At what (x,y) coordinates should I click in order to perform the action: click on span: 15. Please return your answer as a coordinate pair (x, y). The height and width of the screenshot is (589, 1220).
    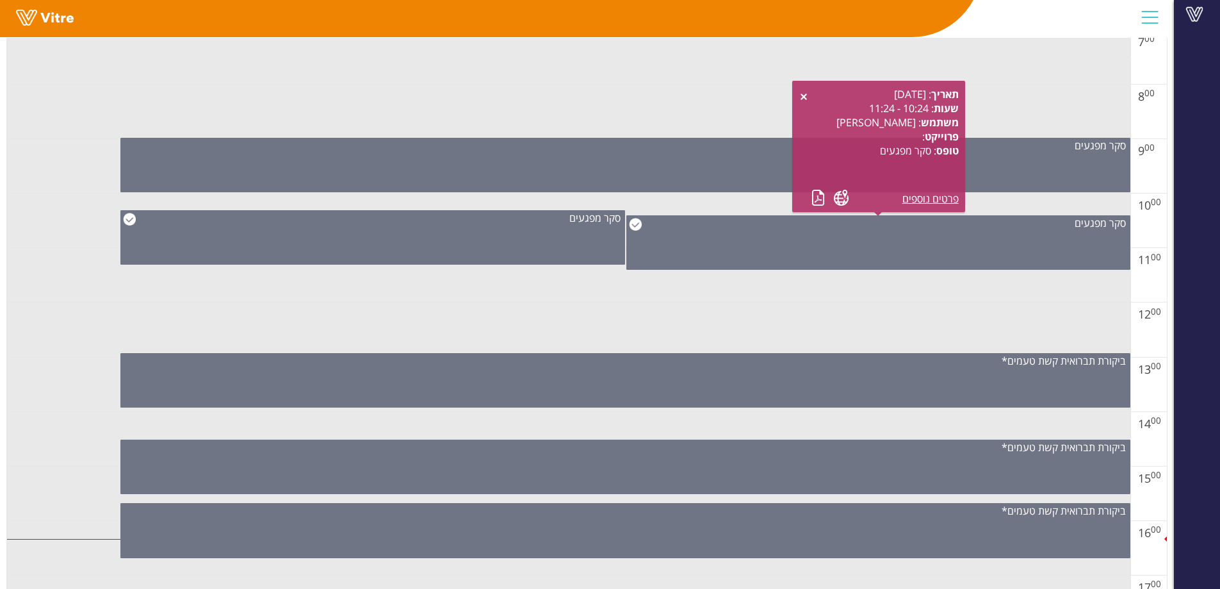
    Looking at the image, I should click on (1145, 478).